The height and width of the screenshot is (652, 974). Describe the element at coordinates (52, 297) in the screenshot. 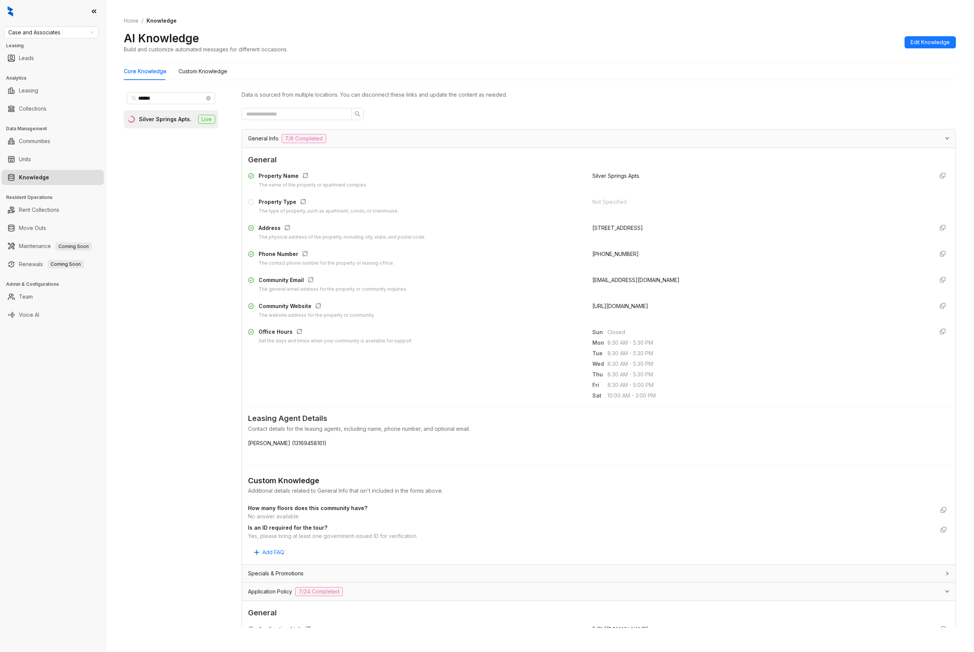

I see `li: Team` at that location.